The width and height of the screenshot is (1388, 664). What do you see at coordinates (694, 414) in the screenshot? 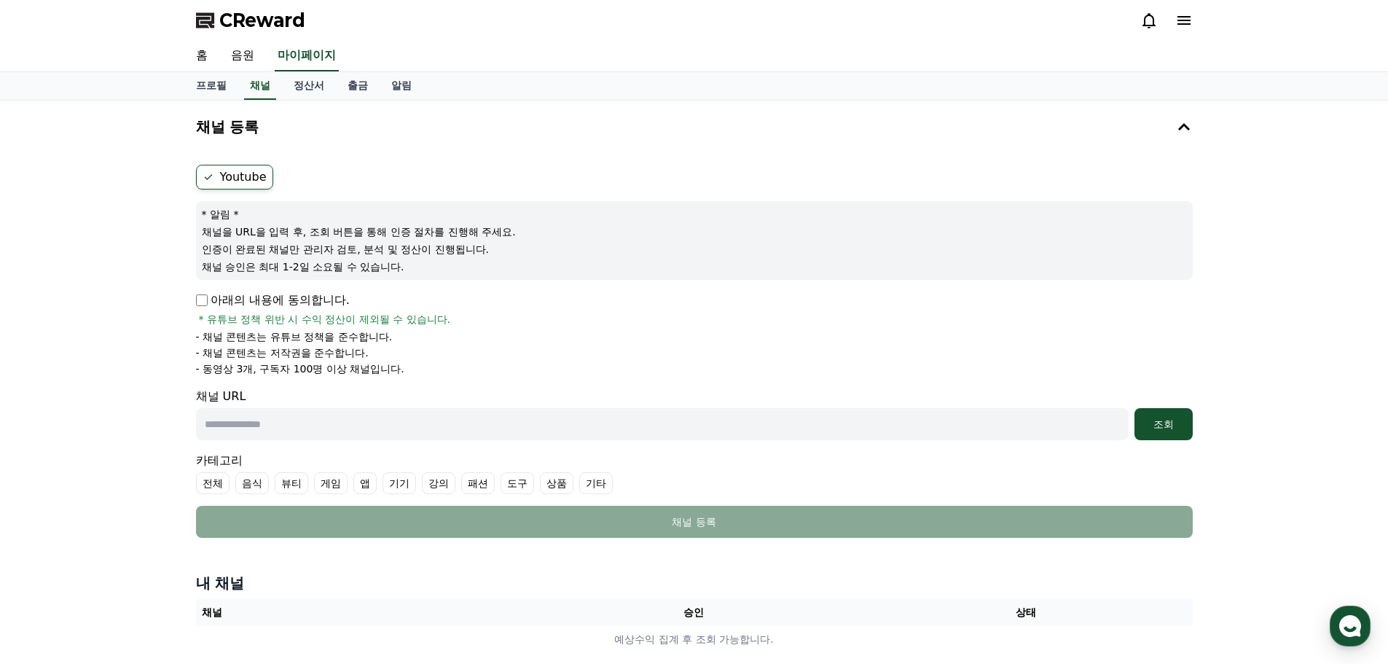
I see `div: 채널 URL` at bounding box center [694, 414].